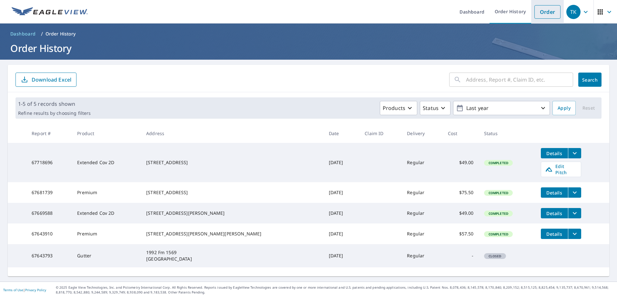 The width and height of the screenshot is (617, 298). Describe the element at coordinates (107, 256) in the screenshot. I see `td: Gutter` at that location.